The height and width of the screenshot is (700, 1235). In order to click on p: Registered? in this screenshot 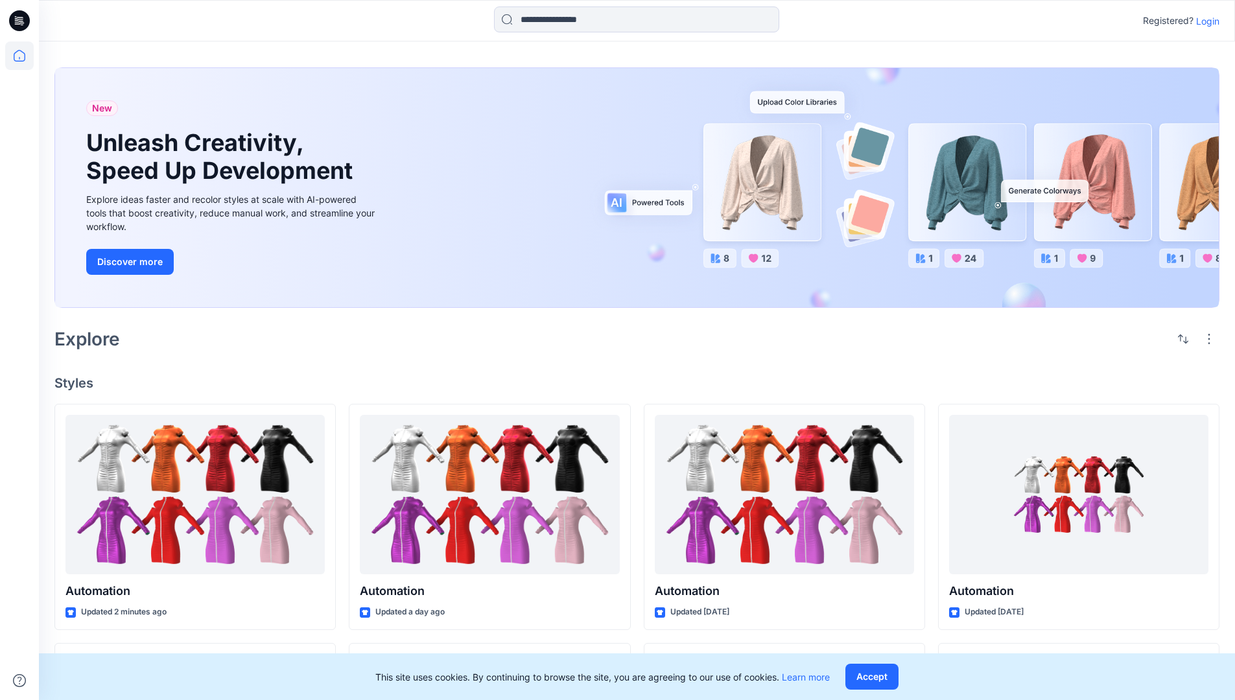, I will do `click(1169, 21)`.